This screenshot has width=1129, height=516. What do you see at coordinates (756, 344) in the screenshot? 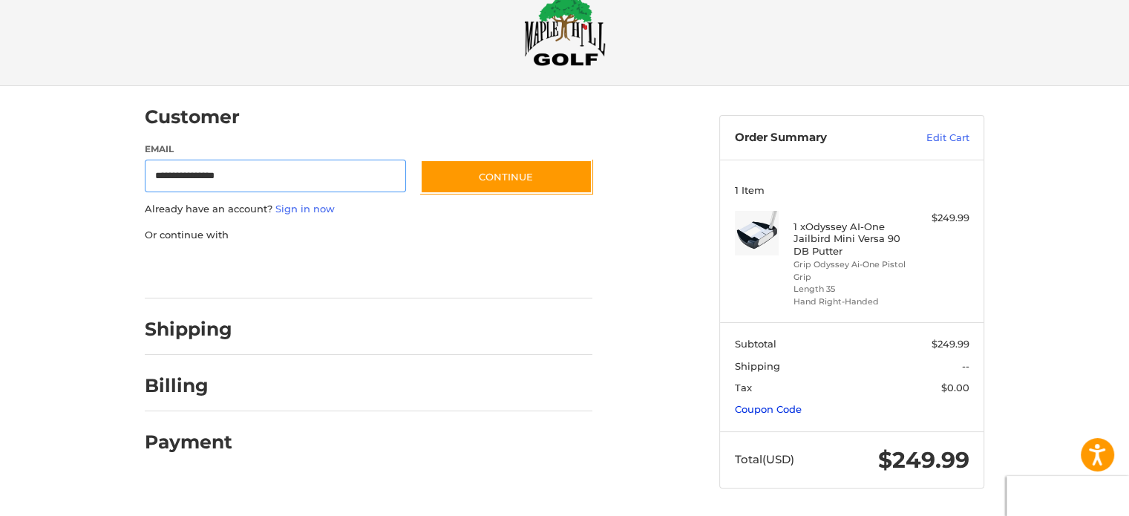
I see `span: Subtotal` at bounding box center [756, 344].